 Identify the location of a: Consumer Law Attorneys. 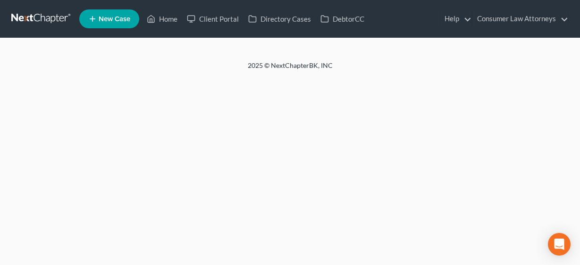
(520, 19).